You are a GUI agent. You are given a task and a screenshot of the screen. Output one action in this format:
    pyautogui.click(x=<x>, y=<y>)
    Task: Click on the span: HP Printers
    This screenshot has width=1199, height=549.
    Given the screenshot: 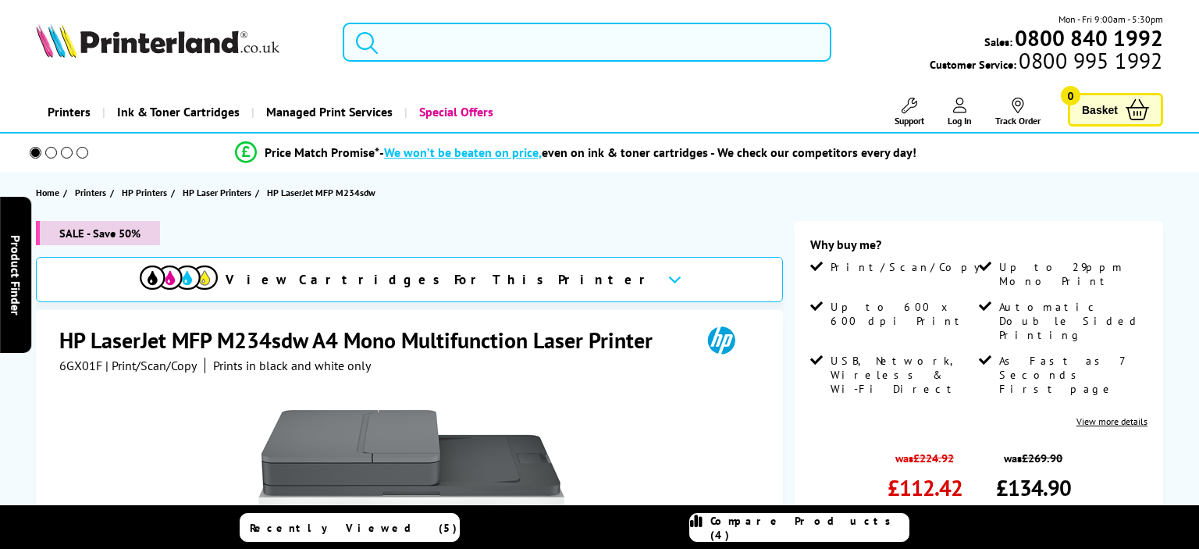 What is the action you would take?
    pyautogui.click(x=144, y=192)
    